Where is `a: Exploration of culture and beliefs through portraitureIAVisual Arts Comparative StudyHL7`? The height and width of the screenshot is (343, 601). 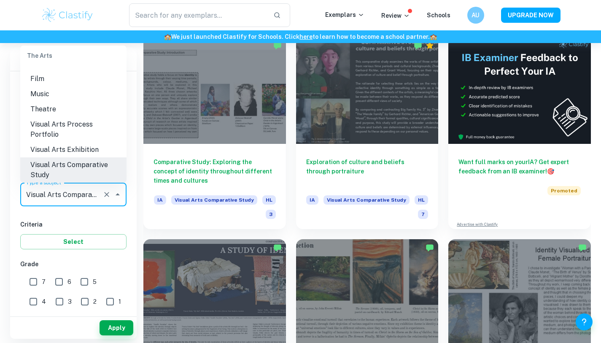 a: Exploration of culture and beliefs through portraitureIAVisual Arts Comparative StudyHL7 is located at coordinates (367, 133).